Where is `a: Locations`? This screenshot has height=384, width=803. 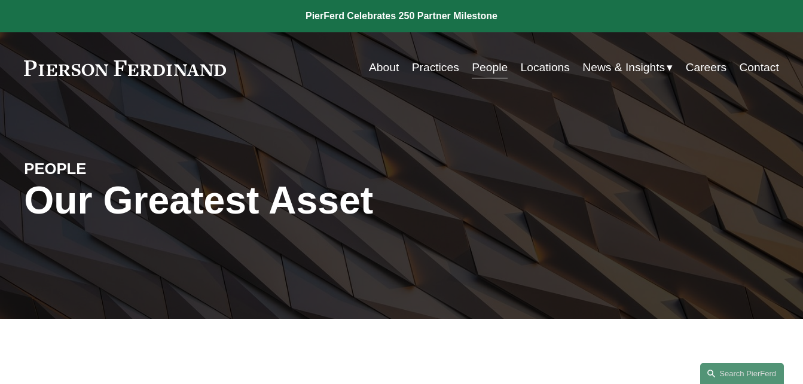 a: Locations is located at coordinates (546, 68).